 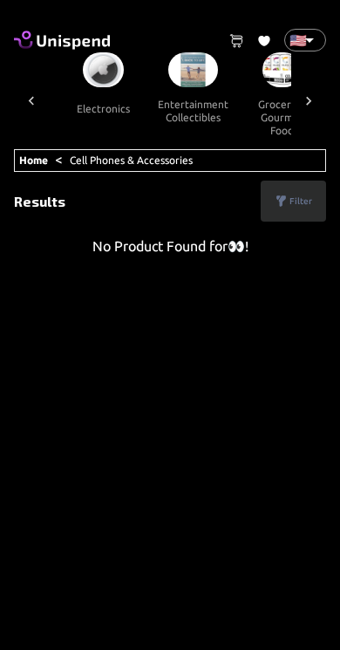 I want to click on p: Filter, so click(x=301, y=201).